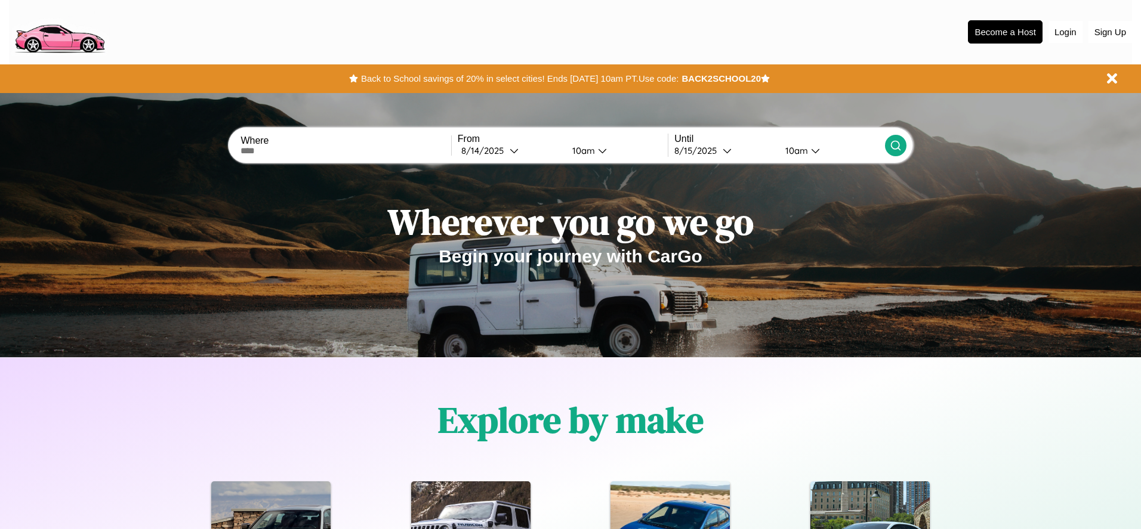  Describe the element at coordinates (721, 78) in the screenshot. I see `b: BACK2SCHOOL20` at that location.